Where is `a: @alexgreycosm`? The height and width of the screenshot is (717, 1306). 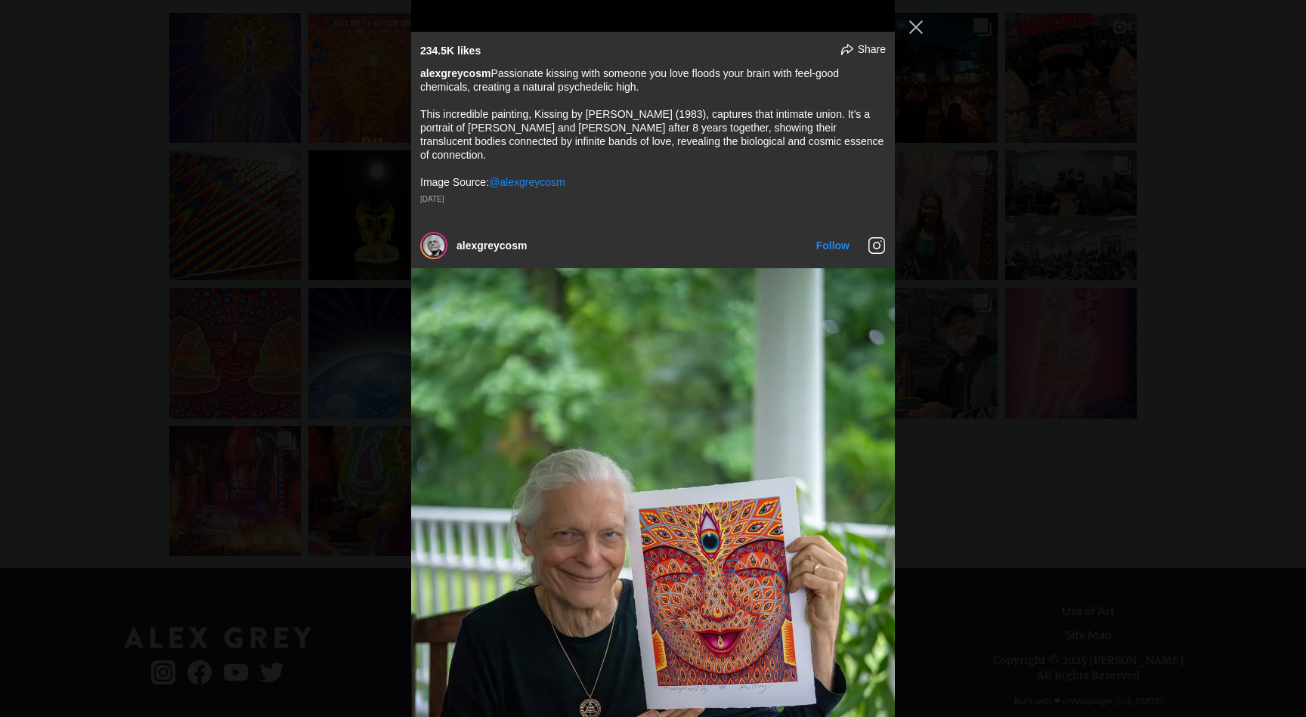 a: @alexgreycosm is located at coordinates (527, 182).